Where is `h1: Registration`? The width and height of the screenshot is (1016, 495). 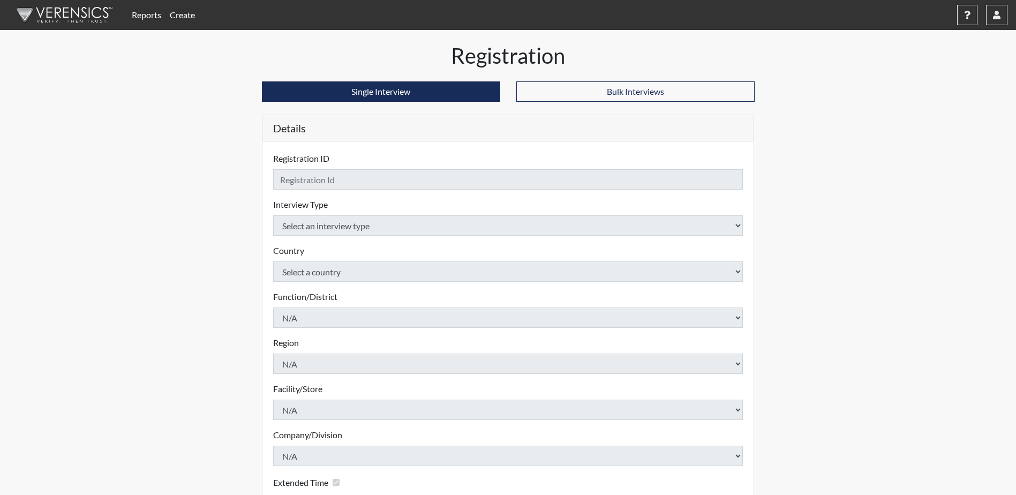 h1: Registration is located at coordinates (508, 56).